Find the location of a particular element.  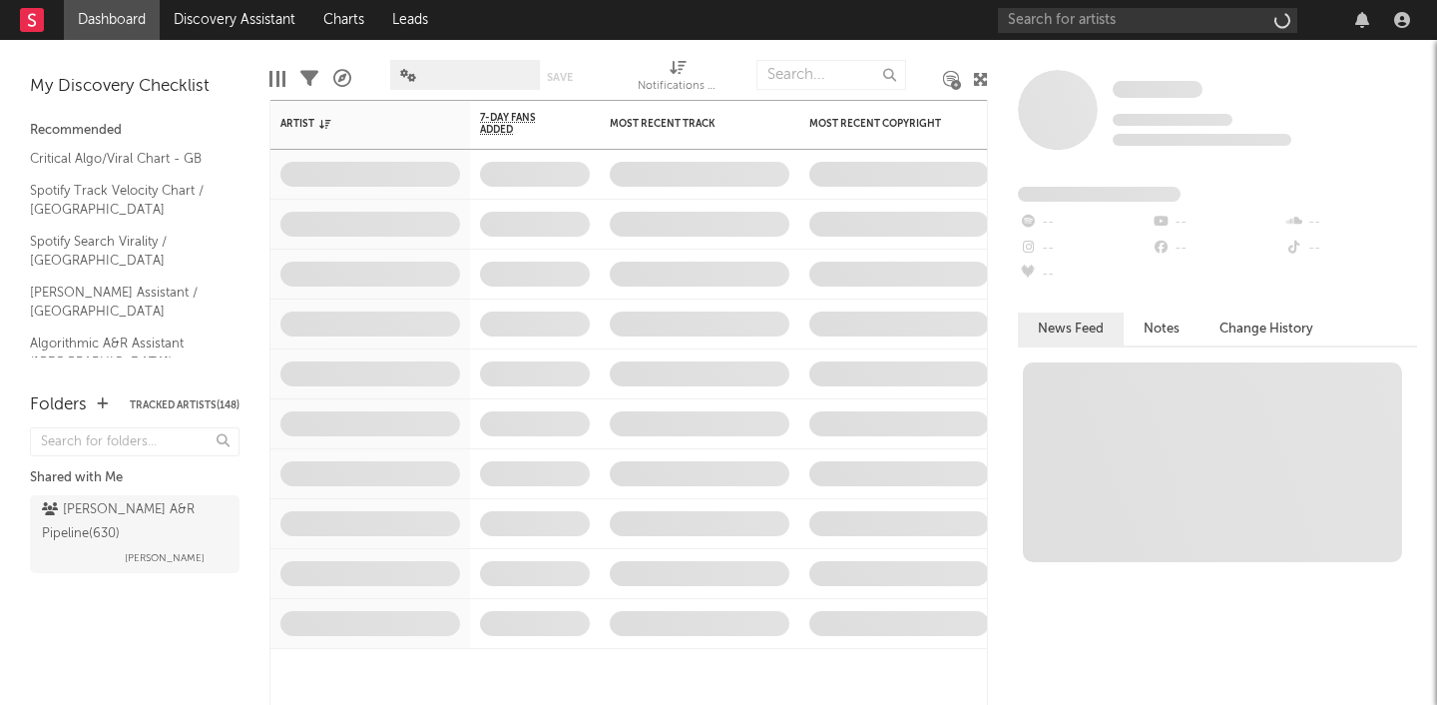

span: Some Artist is located at coordinates (1158, 89).